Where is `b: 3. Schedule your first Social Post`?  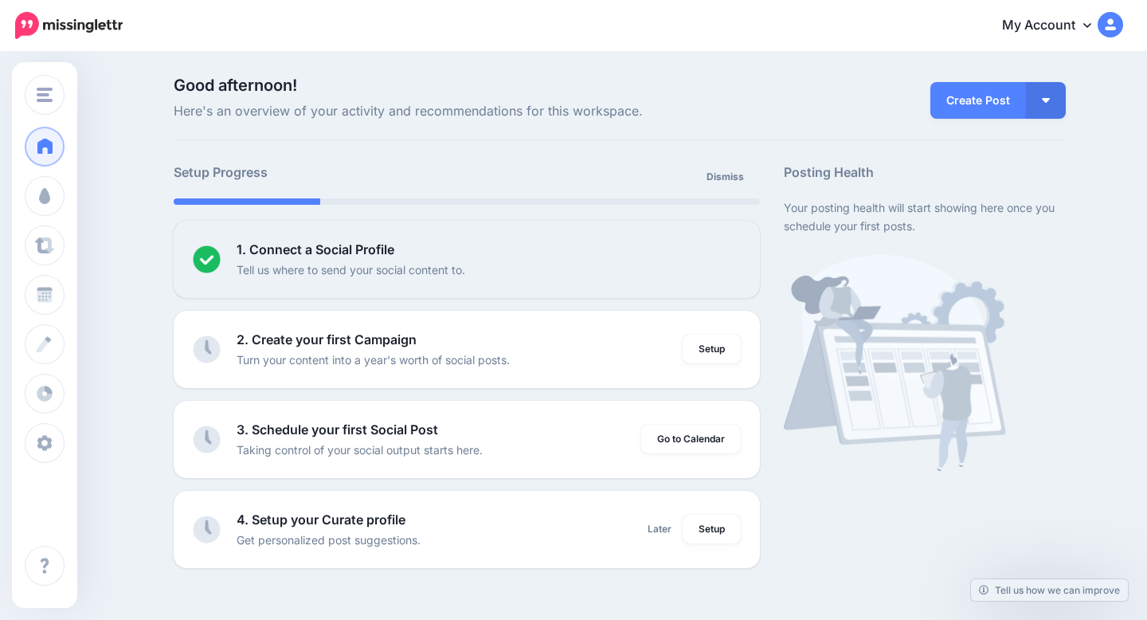
b: 3. Schedule your first Social Post is located at coordinates (337, 429).